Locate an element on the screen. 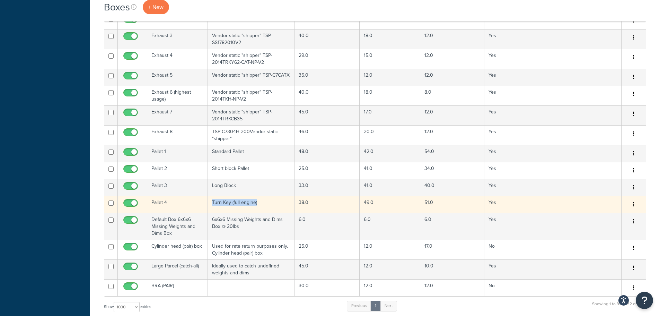 The image size is (660, 316). td: Cylinder head (pair) box is located at coordinates (177, 249).